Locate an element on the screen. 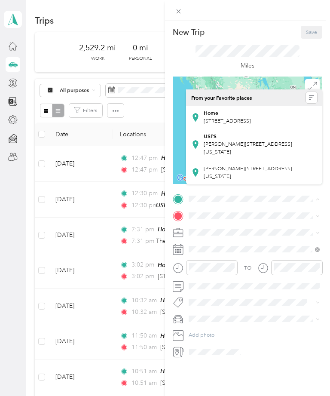 The height and width of the screenshot is (396, 330). div: TO is located at coordinates (248, 268).